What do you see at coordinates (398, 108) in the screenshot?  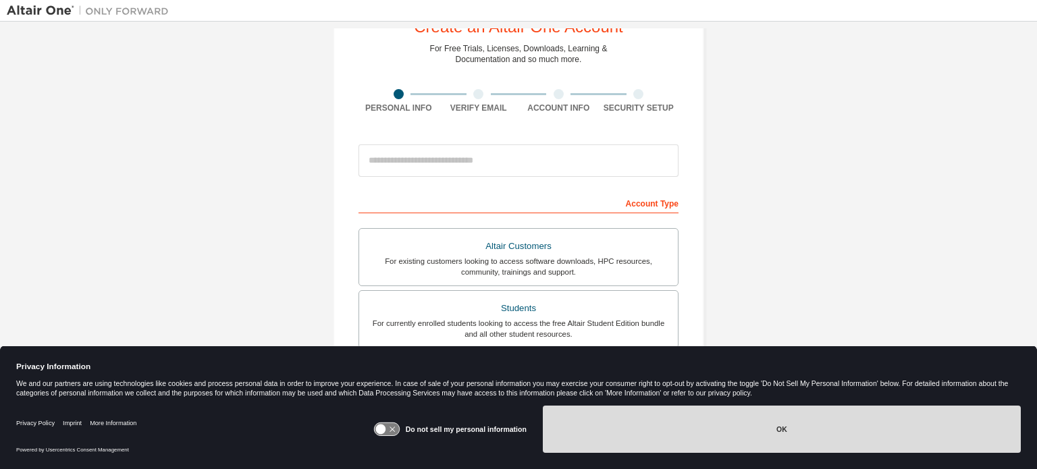 I see `div: Personal Info` at bounding box center [398, 108].